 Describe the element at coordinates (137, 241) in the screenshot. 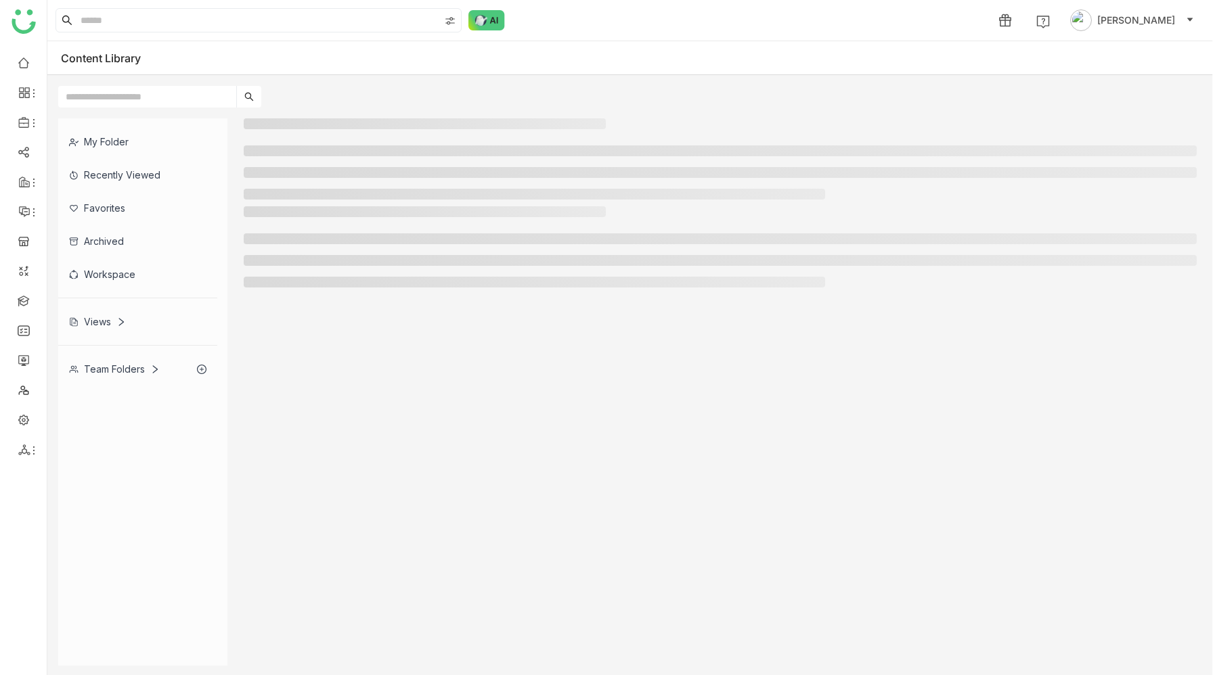

I see `div: Archived` at that location.